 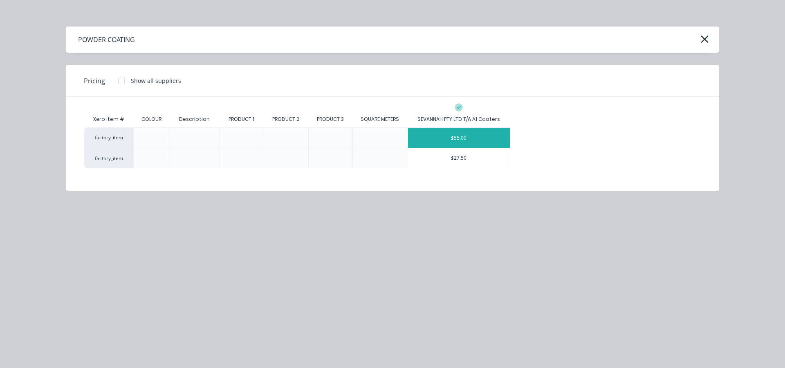 What do you see at coordinates (94, 81) in the screenshot?
I see `span: Pricing` at bounding box center [94, 81].